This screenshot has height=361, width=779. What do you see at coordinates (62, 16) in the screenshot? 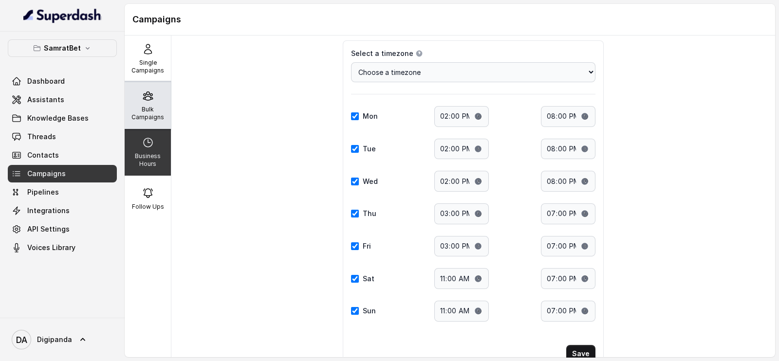
I see `img: light.svg` at bounding box center [62, 16].